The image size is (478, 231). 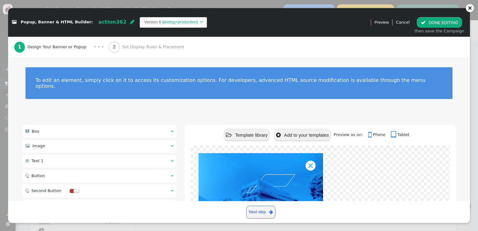 I want to click on a: Next step, so click(x=261, y=212).